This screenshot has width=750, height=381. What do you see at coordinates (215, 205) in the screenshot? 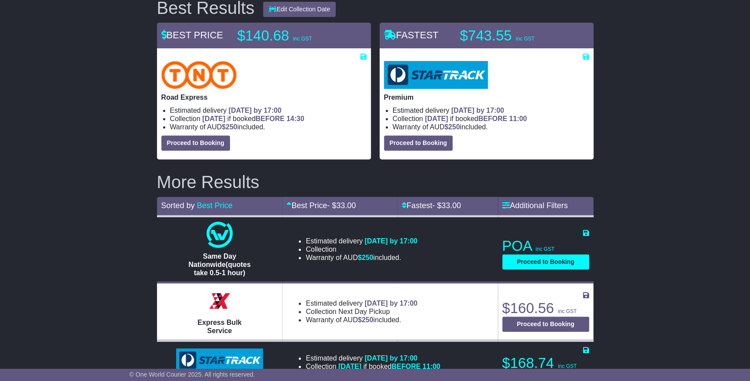
I see `a: Best Price` at bounding box center [215, 205].